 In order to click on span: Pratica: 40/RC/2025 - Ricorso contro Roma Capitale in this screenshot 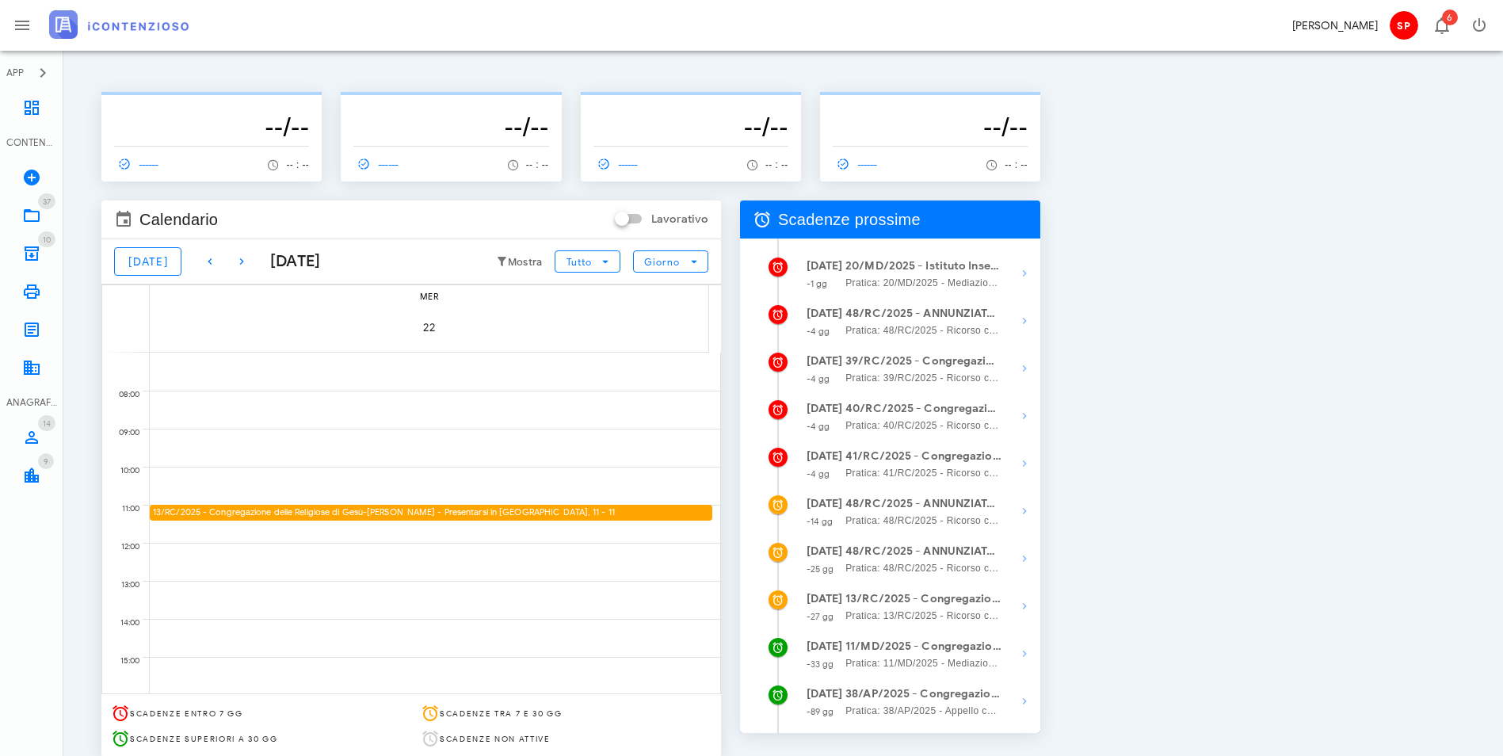, I will do `click(923, 425)`.